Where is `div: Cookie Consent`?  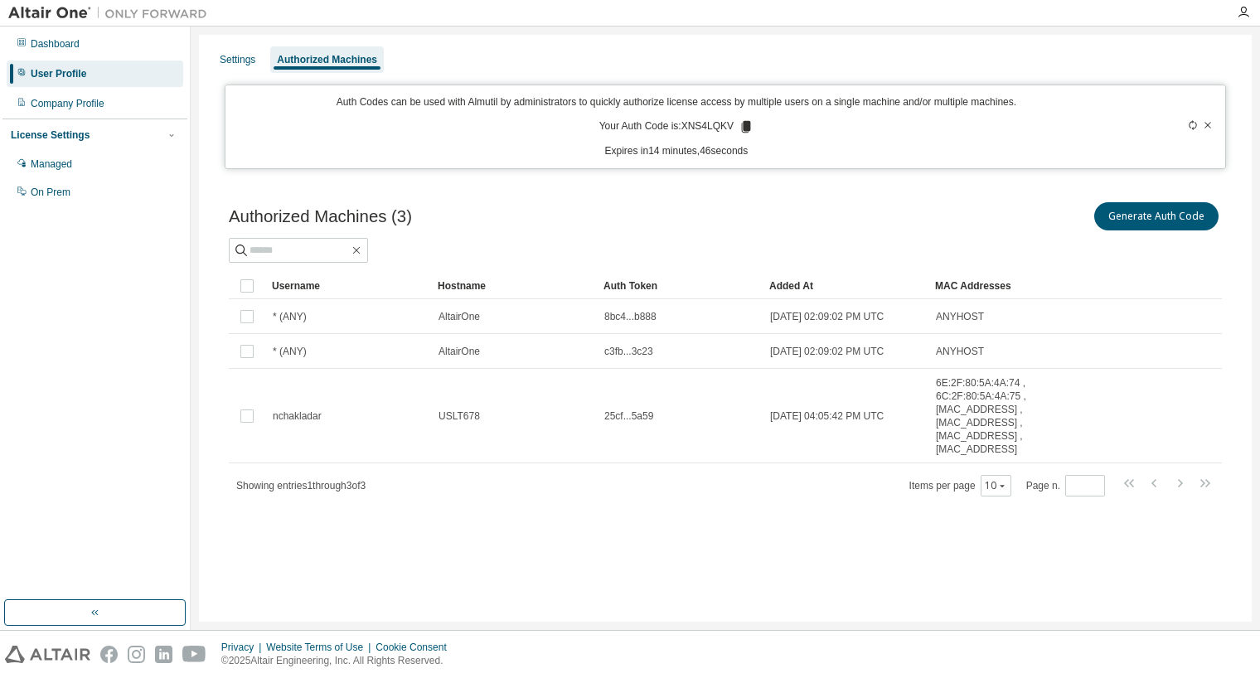
div: Cookie Consent is located at coordinates (415, 648).